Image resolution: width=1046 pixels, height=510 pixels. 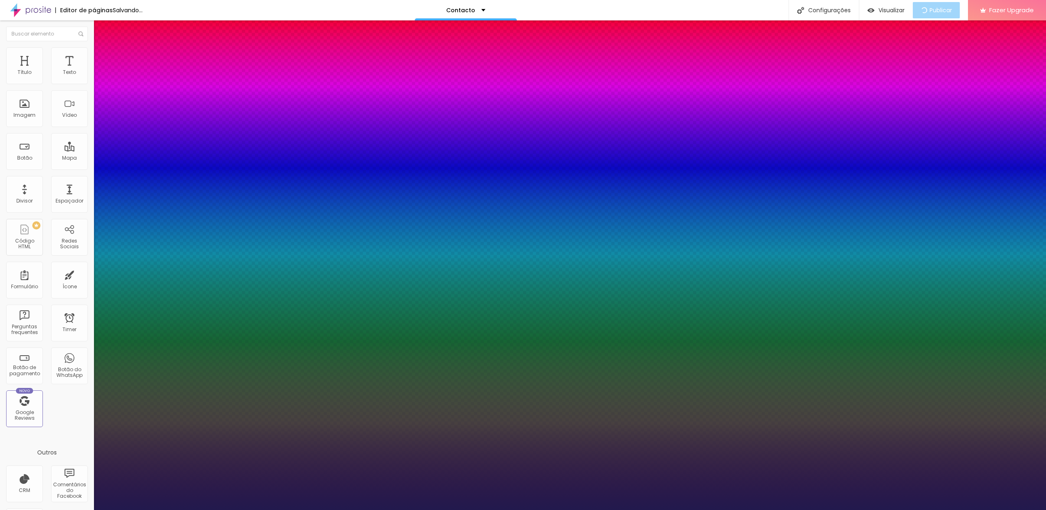 What do you see at coordinates (871, 10) in the screenshot?
I see `img: view-1.svg` at bounding box center [871, 10].